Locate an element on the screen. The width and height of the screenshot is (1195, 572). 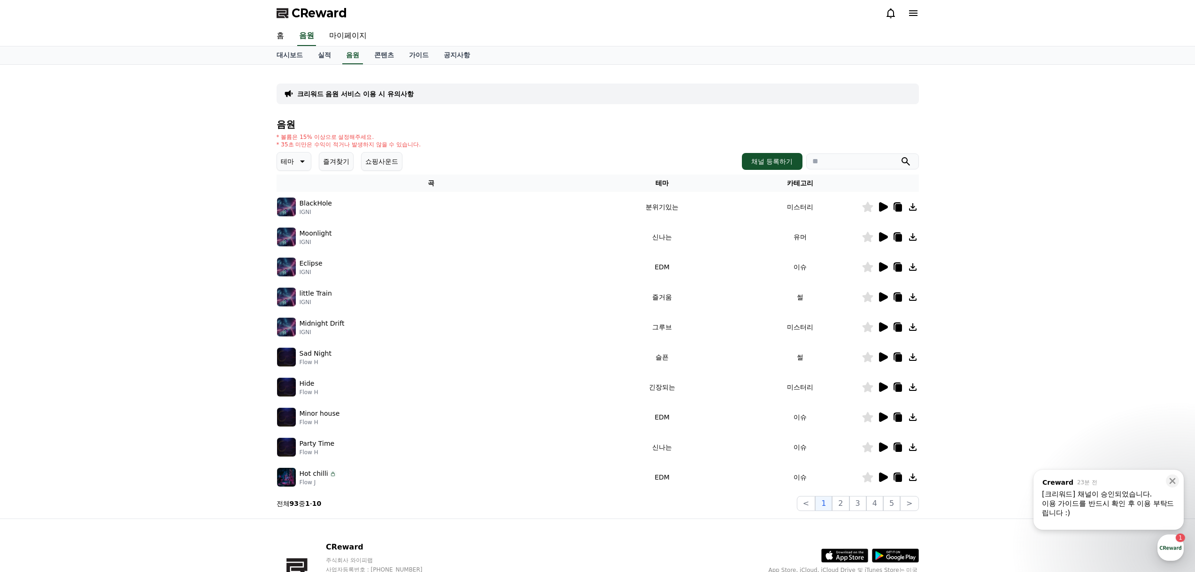
p: Minor house is located at coordinates (320, 414).